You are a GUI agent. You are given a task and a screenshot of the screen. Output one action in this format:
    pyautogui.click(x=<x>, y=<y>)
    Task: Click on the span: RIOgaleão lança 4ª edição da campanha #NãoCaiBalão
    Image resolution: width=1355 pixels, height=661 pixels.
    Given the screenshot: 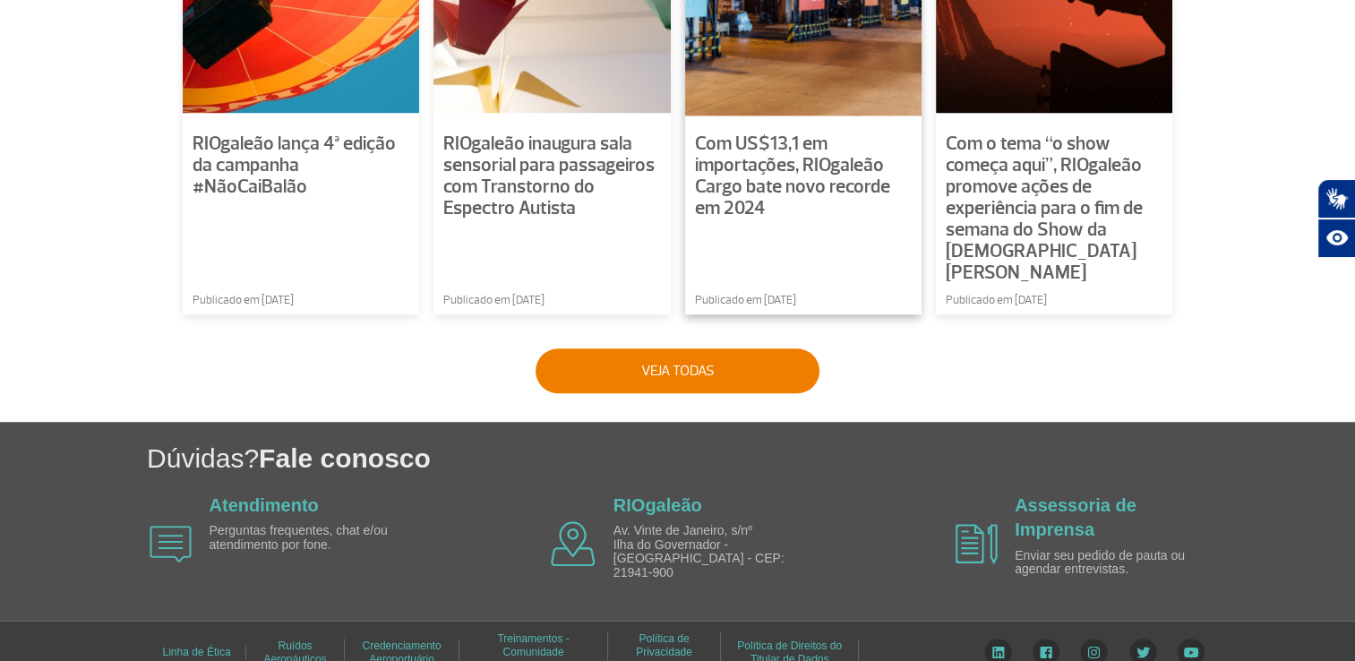 What is the action you would take?
    pyautogui.click(x=294, y=165)
    